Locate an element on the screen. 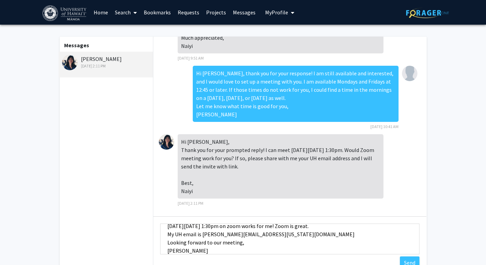 This screenshot has width=486, height=265. a: Projects is located at coordinates (216, 12).